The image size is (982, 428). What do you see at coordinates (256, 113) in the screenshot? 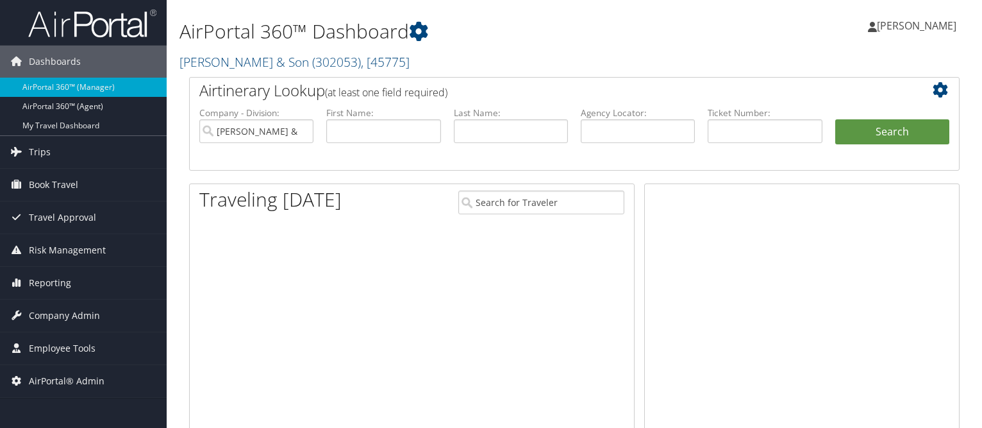
I see `label: Company - Division:` at bounding box center [256, 113].